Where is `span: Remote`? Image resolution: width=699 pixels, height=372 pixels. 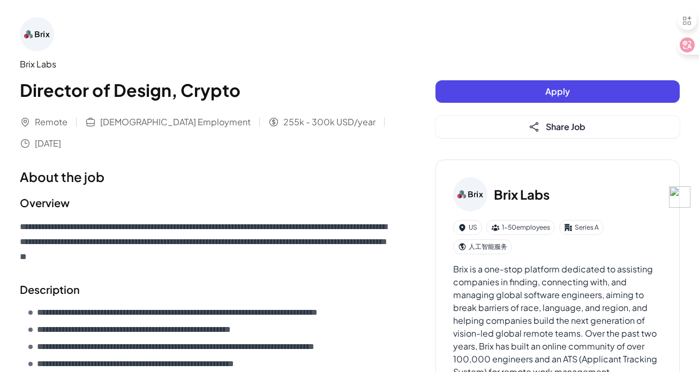
span: Remote is located at coordinates (51, 122).